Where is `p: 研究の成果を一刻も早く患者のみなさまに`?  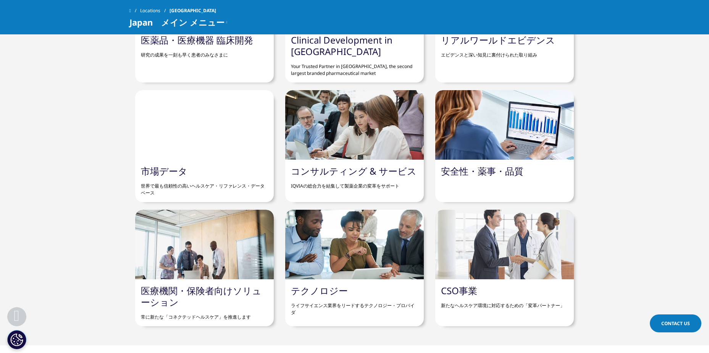 p: 研究の成果を一刻も早く患者のみなさまに is located at coordinates (204, 52).